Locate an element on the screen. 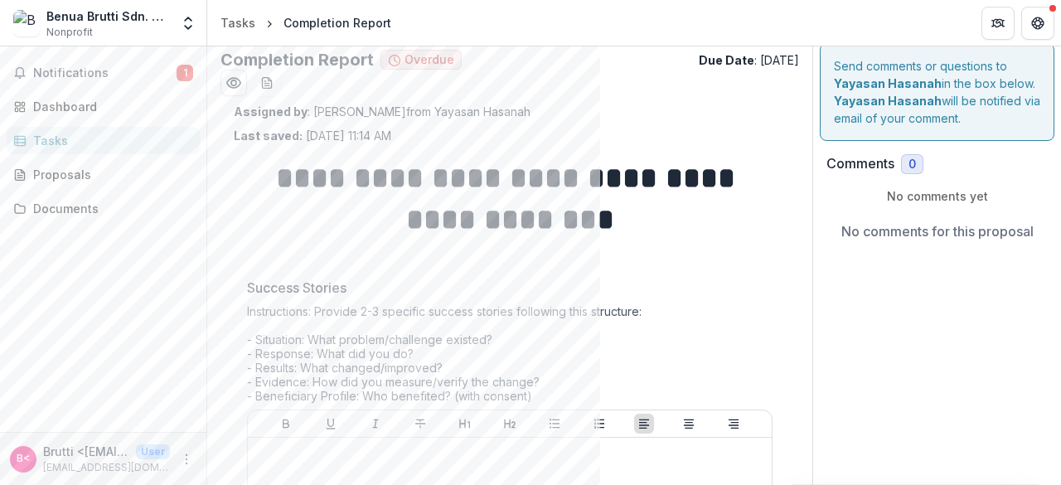 Image resolution: width=1061 pixels, height=485 pixels. button: Ordered List is located at coordinates (599, 424).